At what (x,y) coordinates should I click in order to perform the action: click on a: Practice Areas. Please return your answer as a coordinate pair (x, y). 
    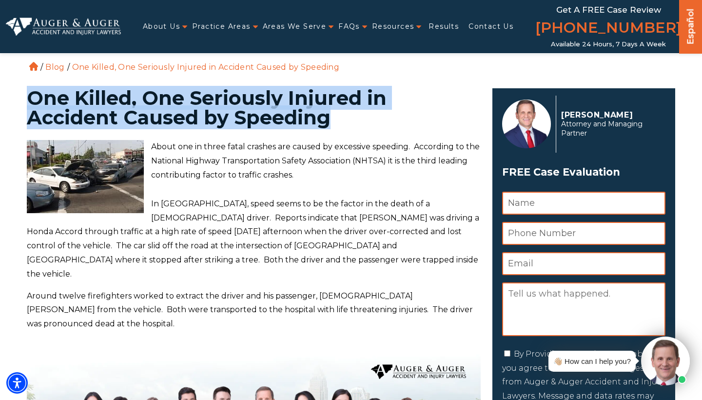
    Looking at the image, I should click on (221, 26).